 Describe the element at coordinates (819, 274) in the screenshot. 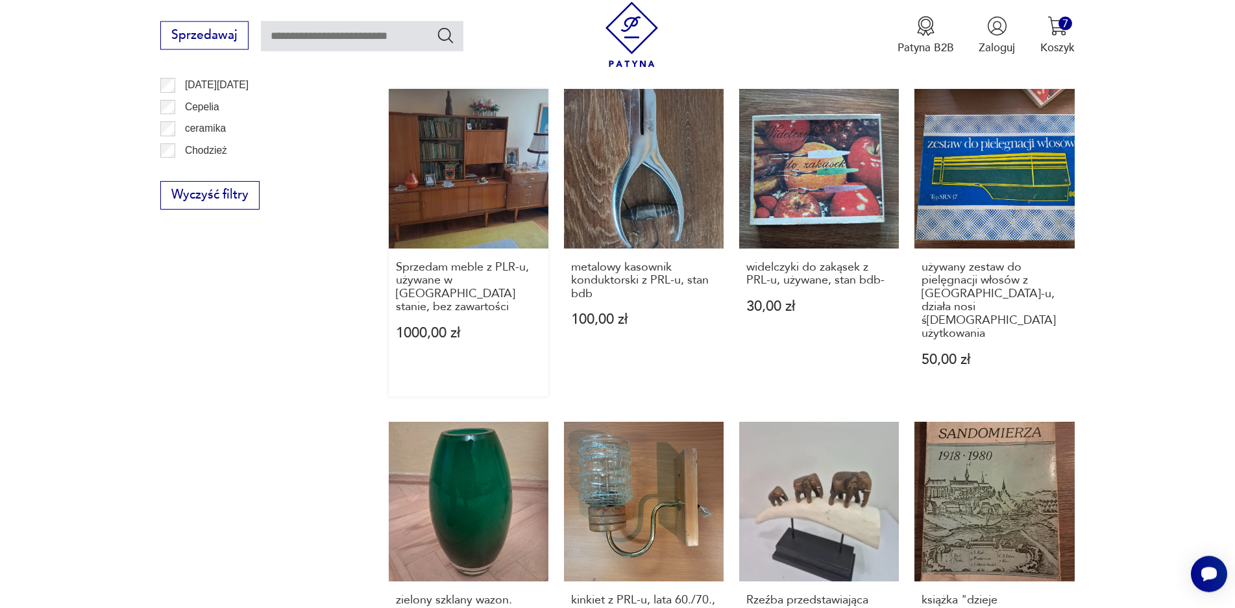

I see `h3: widelczyki do zakąsek z PRL-u, używane, stan bdb-` at that location.